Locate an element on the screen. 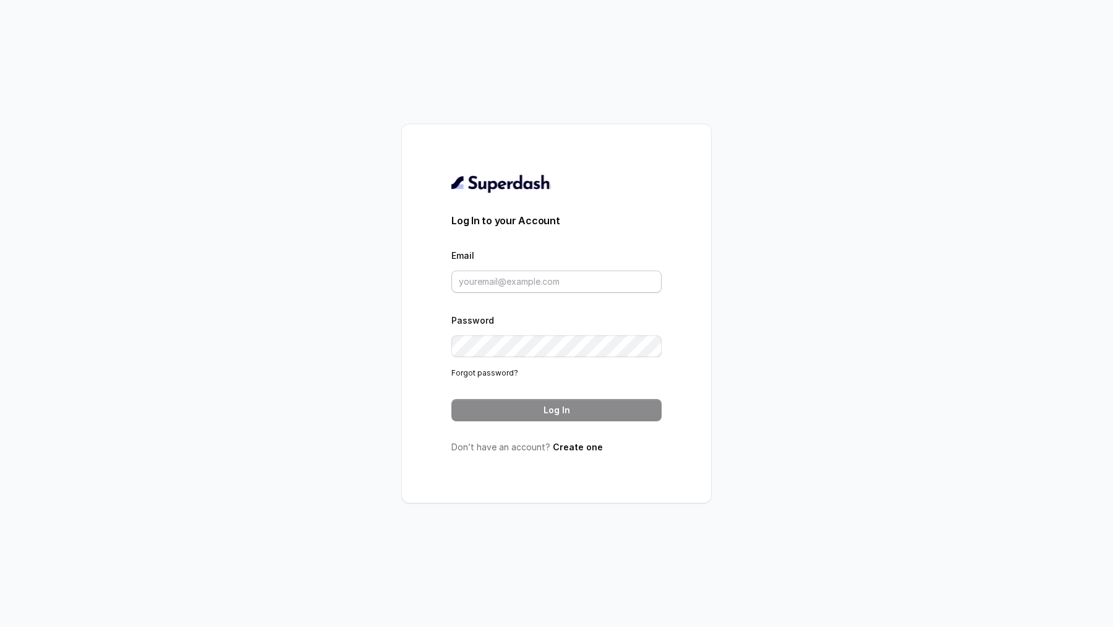 The image size is (1113, 627). p: Don’t have an account? is located at coordinates (556, 448).